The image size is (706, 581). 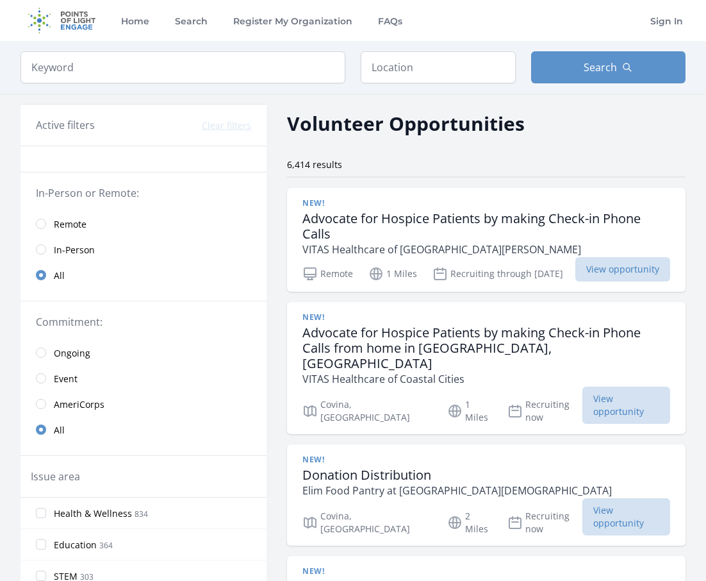 What do you see at coordinates (41, 544) in the screenshot?
I see `input: Education 364` at bounding box center [41, 544].